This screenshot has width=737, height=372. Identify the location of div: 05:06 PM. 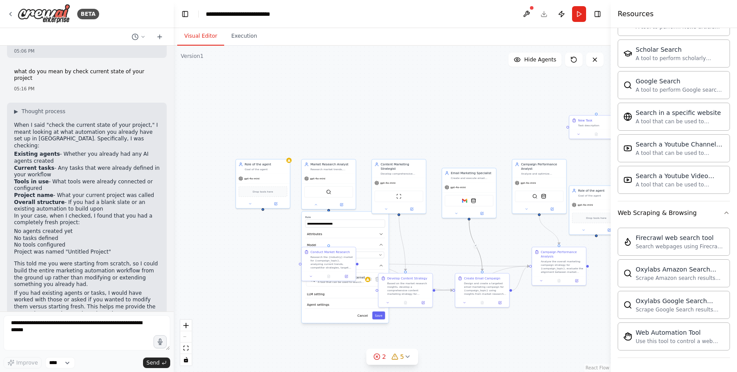
(87, 51).